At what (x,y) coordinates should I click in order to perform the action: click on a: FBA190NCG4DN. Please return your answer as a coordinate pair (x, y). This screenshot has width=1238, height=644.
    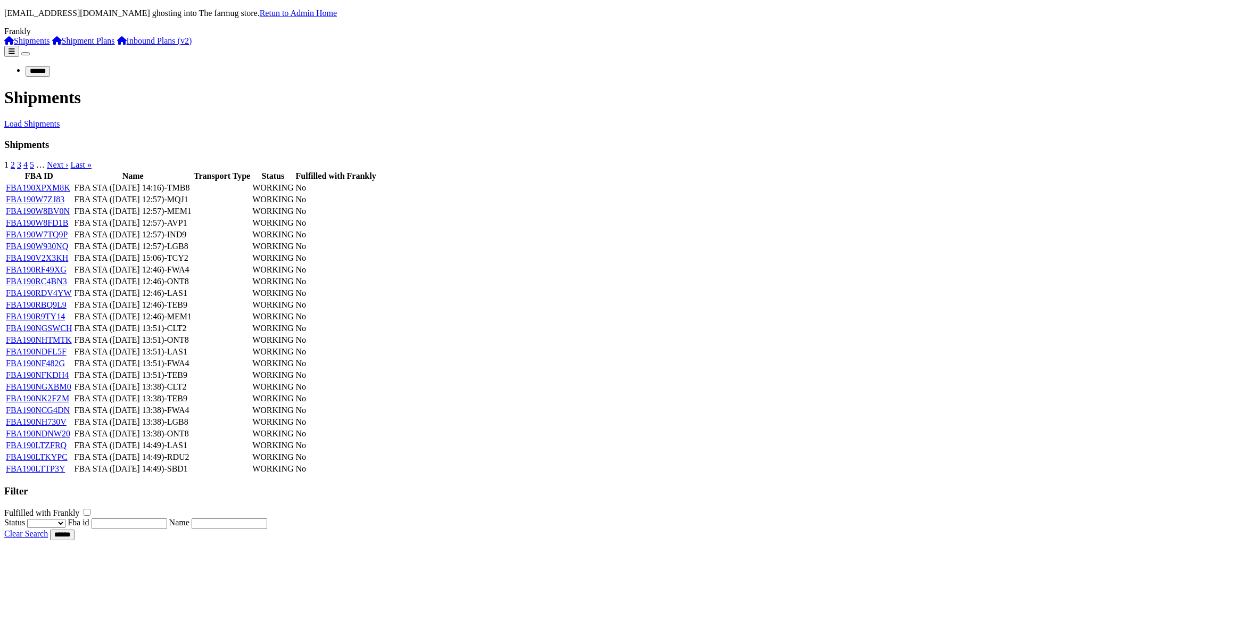
    Looking at the image, I should click on (38, 410).